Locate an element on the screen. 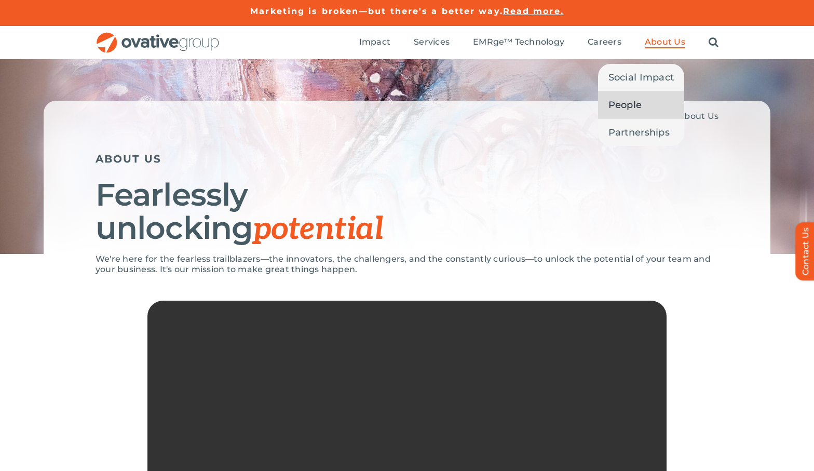  span: People is located at coordinates (625, 105).